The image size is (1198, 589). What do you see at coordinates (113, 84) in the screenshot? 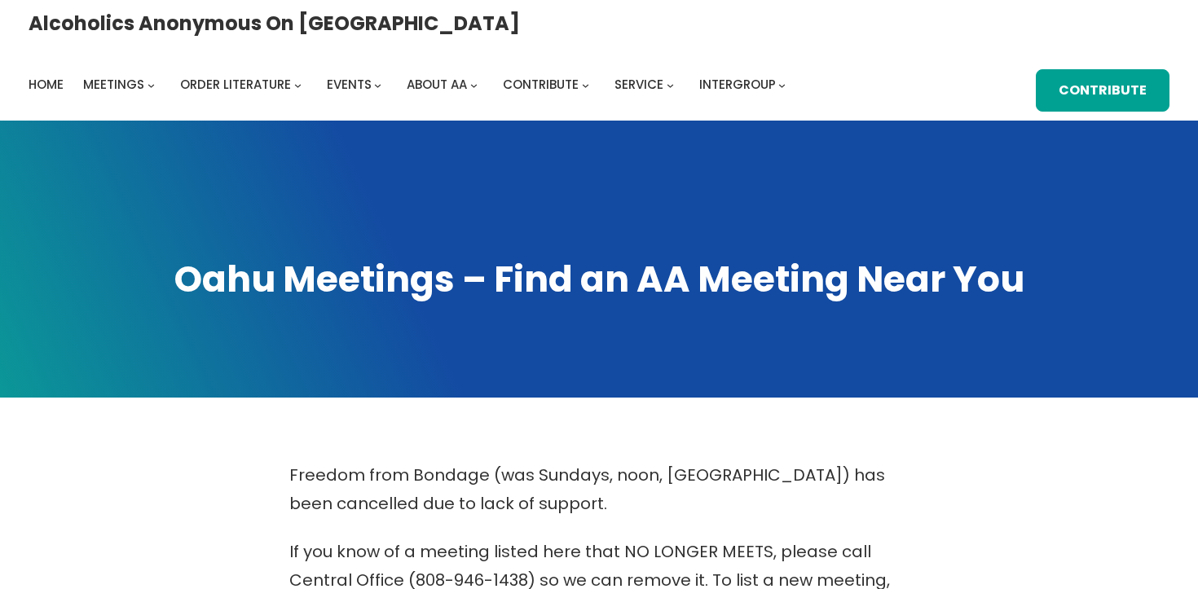
I see `span: Meetings` at bounding box center [113, 84].